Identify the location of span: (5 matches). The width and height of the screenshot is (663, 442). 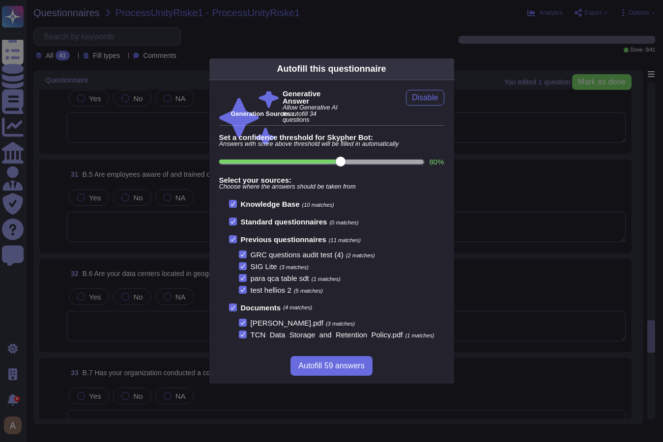
(308, 291).